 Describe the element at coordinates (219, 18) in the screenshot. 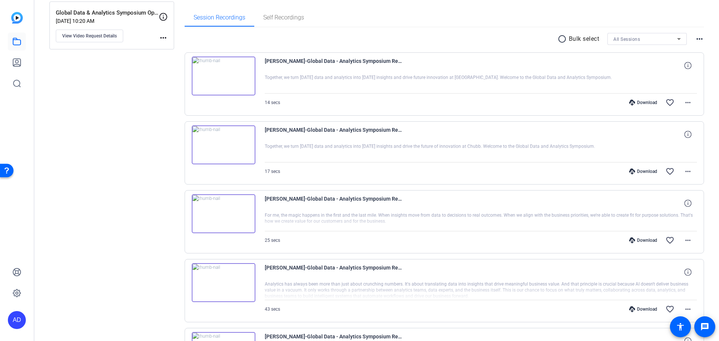

I see `span: Session Recordings` at that location.